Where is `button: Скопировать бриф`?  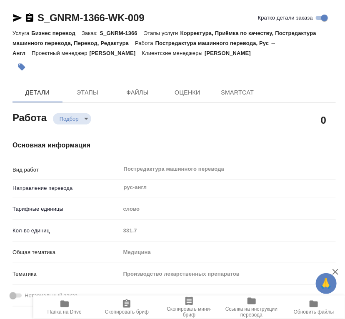 button: Скопировать бриф is located at coordinates (127, 307).